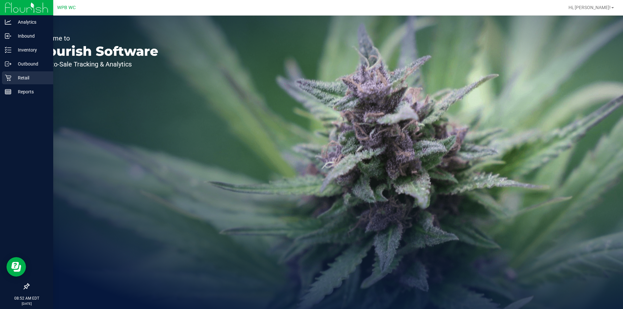  I want to click on p: 08:52 AM EDT, so click(27, 298).